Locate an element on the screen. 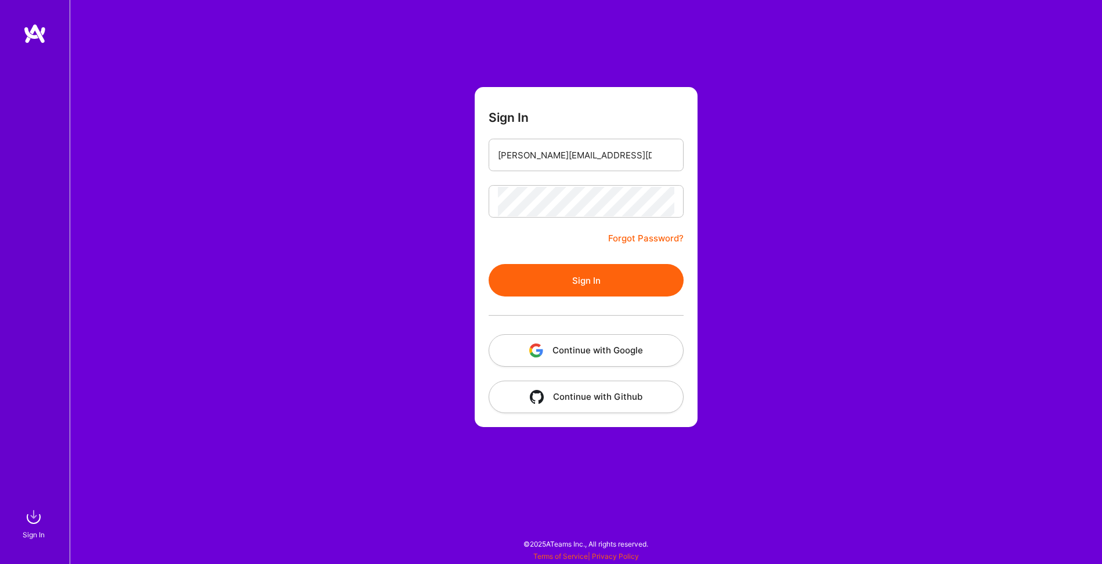 The height and width of the screenshot is (564, 1102). img: sign in is located at coordinates (34, 517).